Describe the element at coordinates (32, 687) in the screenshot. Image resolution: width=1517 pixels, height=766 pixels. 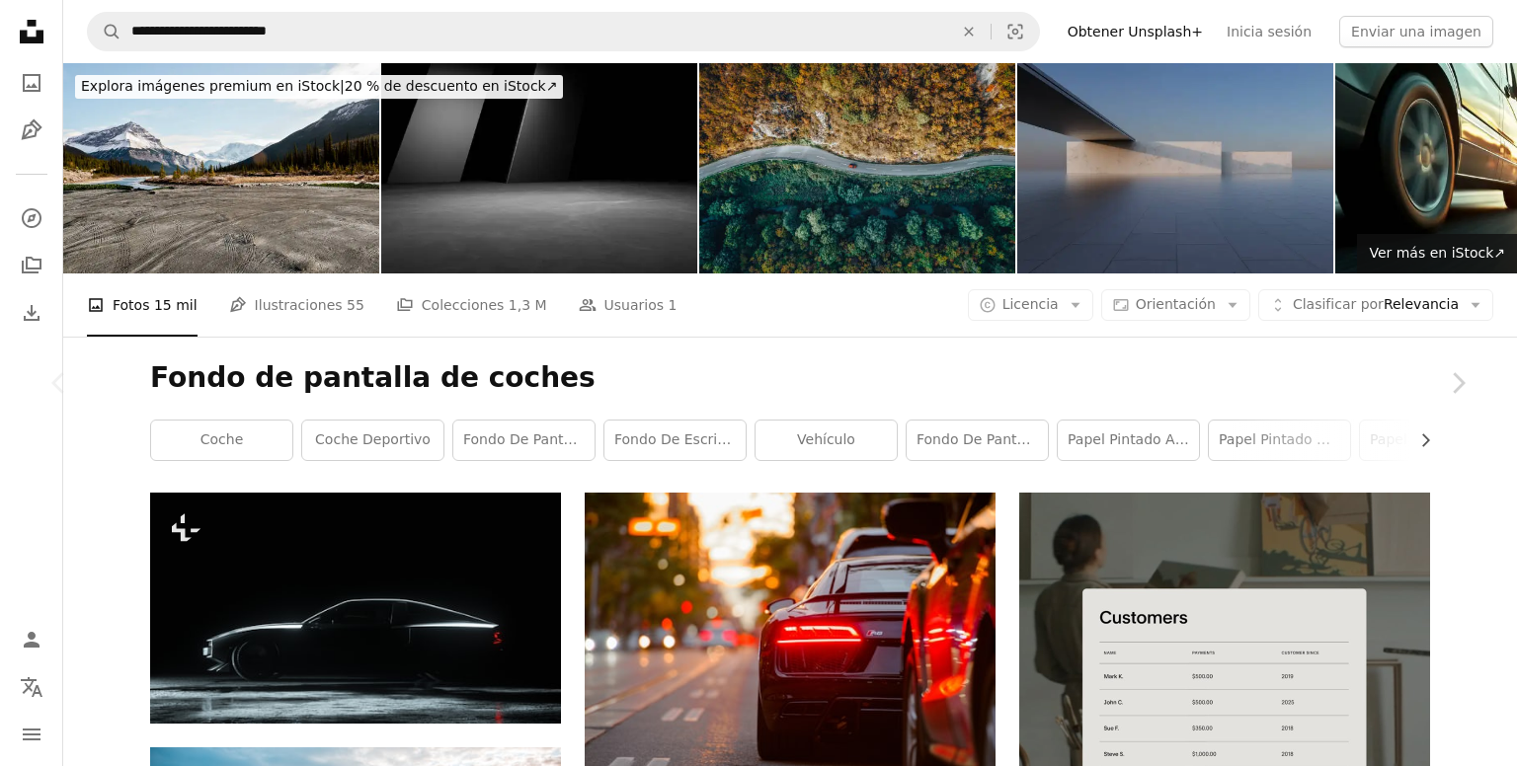
I see `button: Idioma` at that location.